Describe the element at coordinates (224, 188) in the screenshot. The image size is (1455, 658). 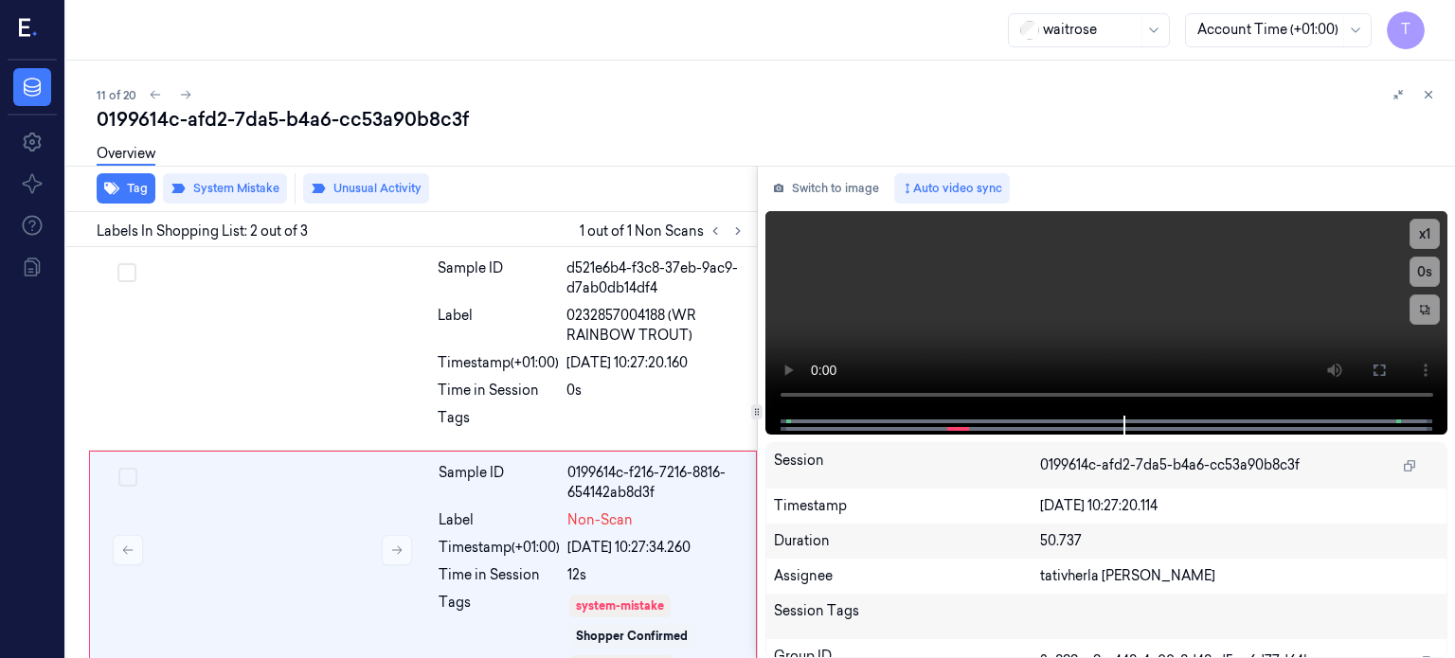
I see `button: System Mistake` at that location.